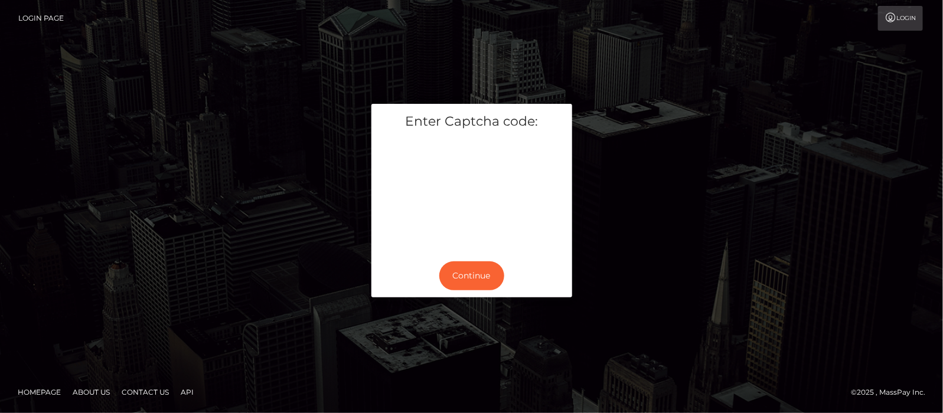  Describe the element at coordinates (91, 392) in the screenshot. I see `a: About Us` at that location.